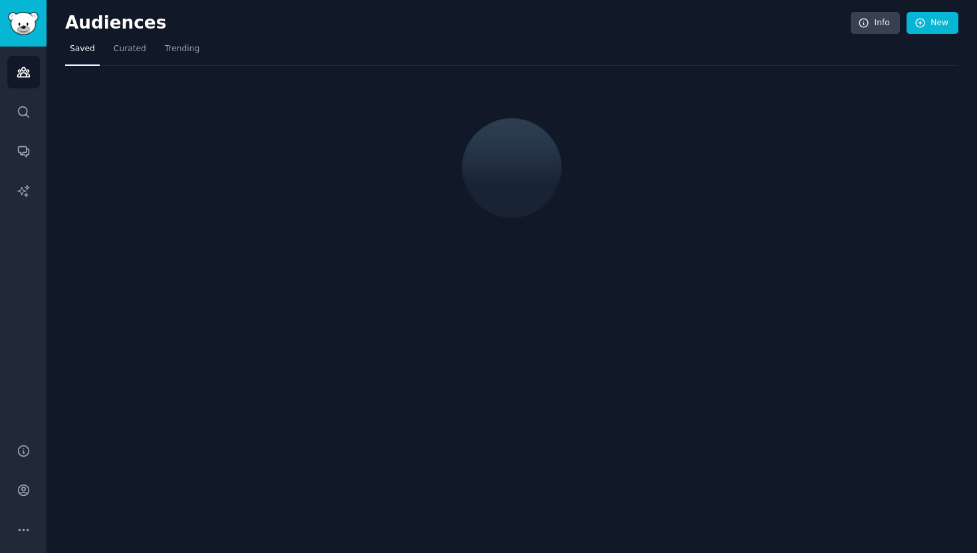  Describe the element at coordinates (182, 49) in the screenshot. I see `span: Trending` at that location.